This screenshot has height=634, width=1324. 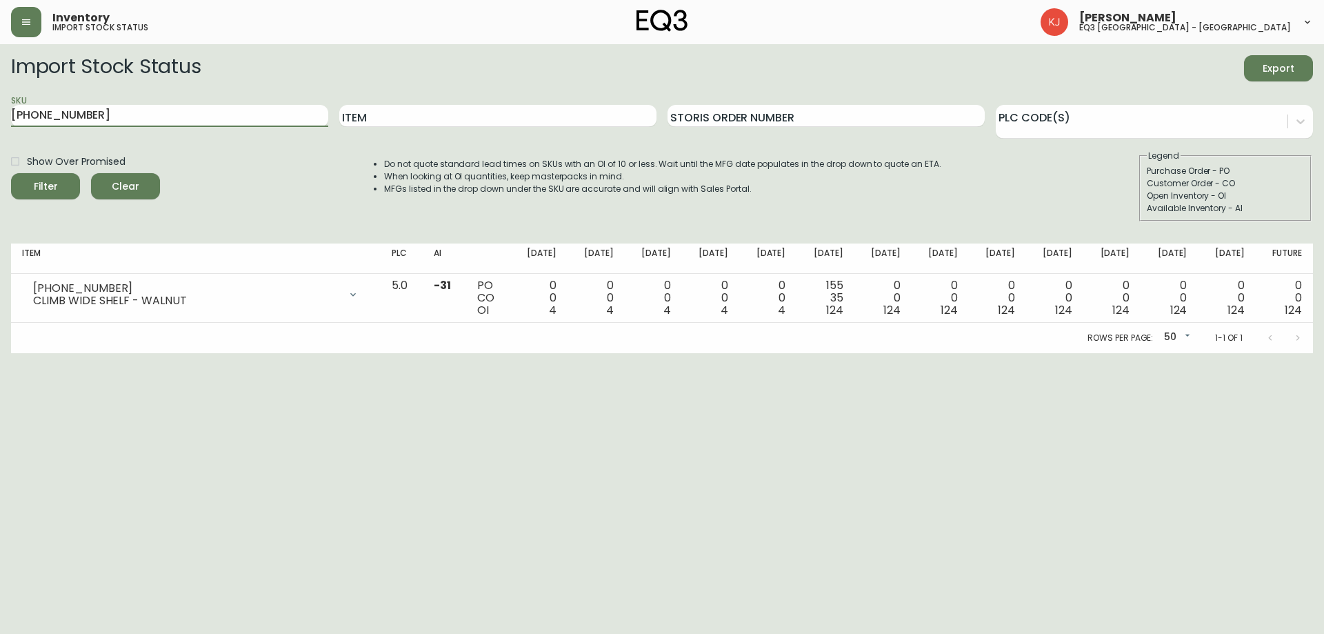 I want to click on div: 50, so click(x=1176, y=337).